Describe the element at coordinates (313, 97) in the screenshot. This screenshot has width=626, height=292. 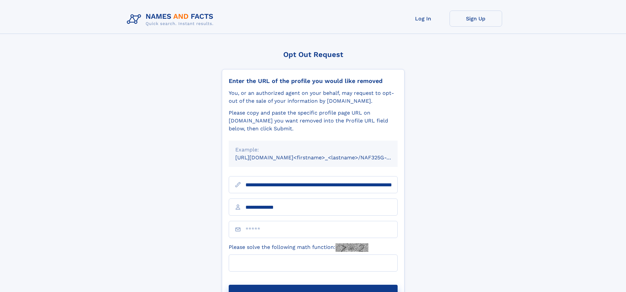
I see `div: You, or an authorized agent on your behalf, may request to opt-out of the sale of your informatio...` at that location.